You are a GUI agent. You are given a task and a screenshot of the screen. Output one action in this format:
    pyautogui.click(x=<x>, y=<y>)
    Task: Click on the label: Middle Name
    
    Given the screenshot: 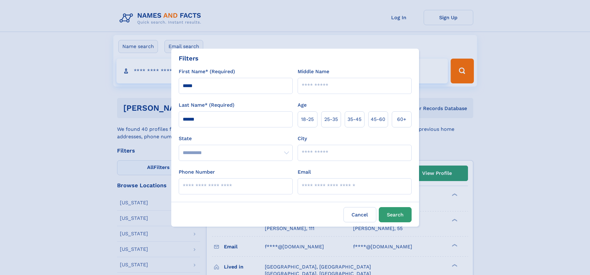 What is the action you would take?
    pyautogui.click(x=313, y=72)
    